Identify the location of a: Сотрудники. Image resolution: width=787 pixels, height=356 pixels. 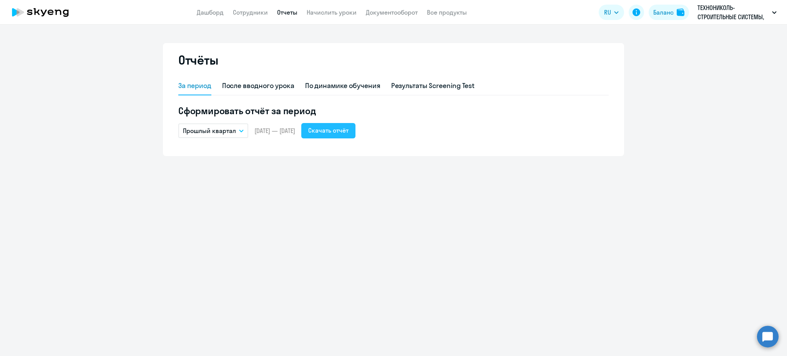
(250, 12).